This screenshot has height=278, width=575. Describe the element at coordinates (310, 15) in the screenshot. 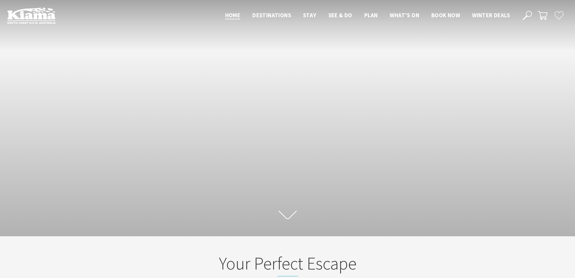

I see `span: Stay` at that location.